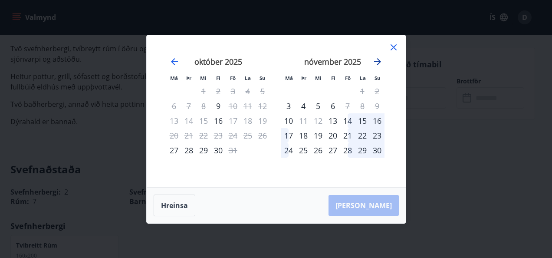  I want to click on td: Choose fimmtudagur, 20. nóvember 2025 as your check-in date. It’s available., so click(333, 135).